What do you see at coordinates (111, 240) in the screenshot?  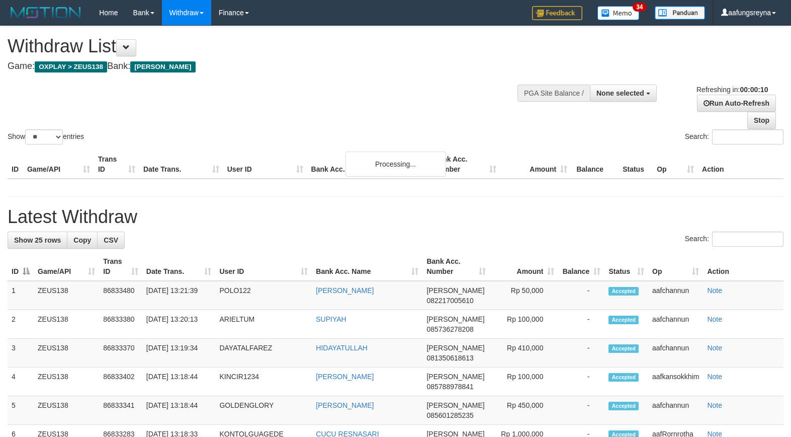 I see `a: CSV` at bounding box center [111, 240].